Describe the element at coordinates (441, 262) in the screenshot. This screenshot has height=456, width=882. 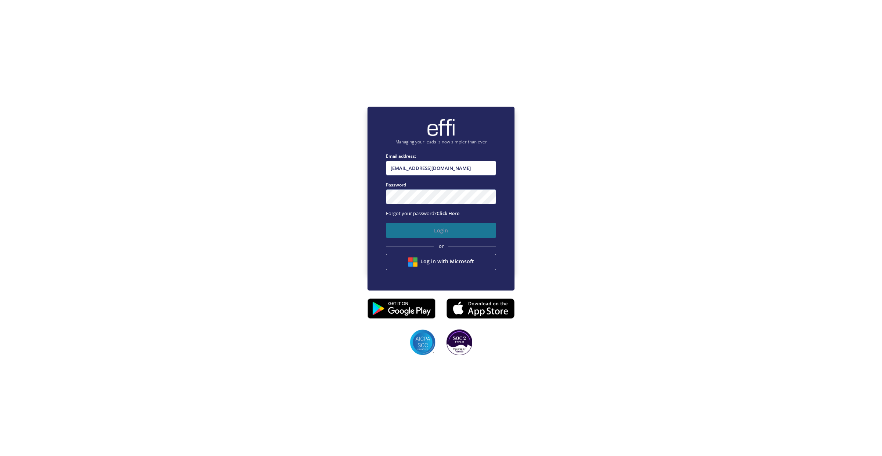
I see `button: Log in with Microsoft` at that location.